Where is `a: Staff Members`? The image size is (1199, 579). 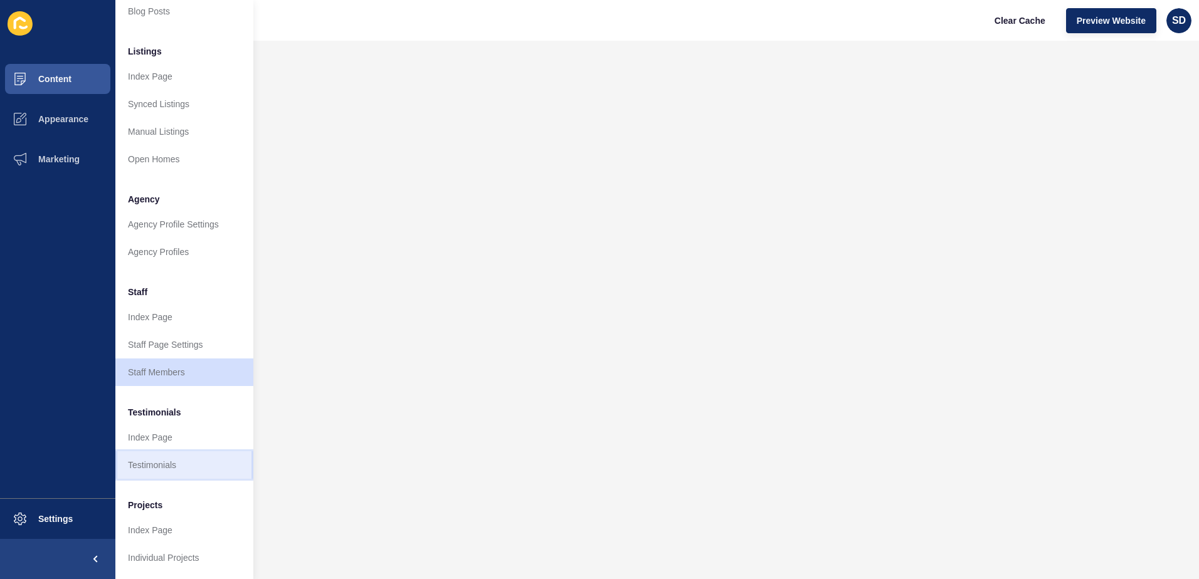 a: Staff Members is located at coordinates (184, 372).